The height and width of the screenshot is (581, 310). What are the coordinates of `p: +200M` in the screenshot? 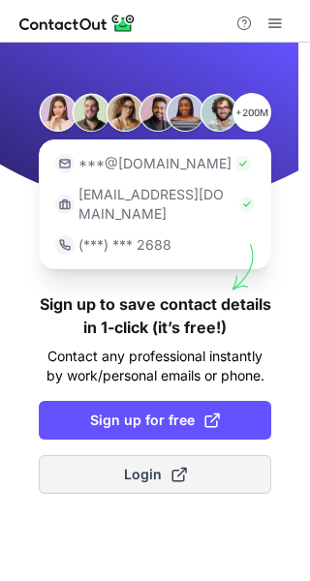 It's located at (252, 112).